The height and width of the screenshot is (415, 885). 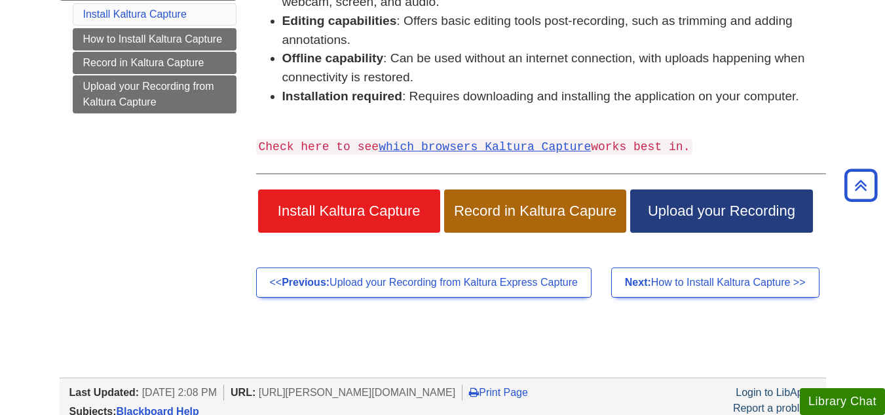 I want to click on a: Record in Kaltura Capture, so click(x=155, y=63).